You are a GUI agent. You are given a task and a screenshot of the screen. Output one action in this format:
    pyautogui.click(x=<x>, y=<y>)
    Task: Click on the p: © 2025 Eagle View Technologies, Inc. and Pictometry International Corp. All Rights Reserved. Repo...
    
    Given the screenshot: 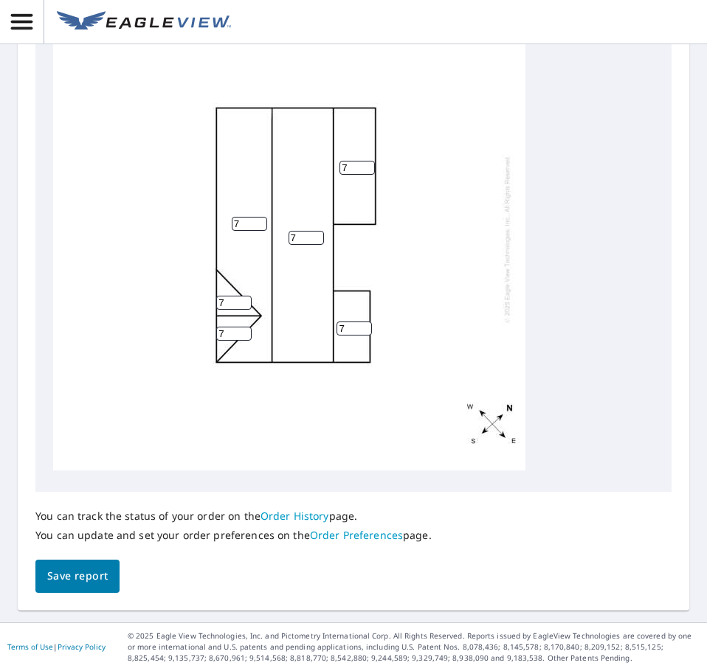 What is the action you would take?
    pyautogui.click(x=413, y=647)
    